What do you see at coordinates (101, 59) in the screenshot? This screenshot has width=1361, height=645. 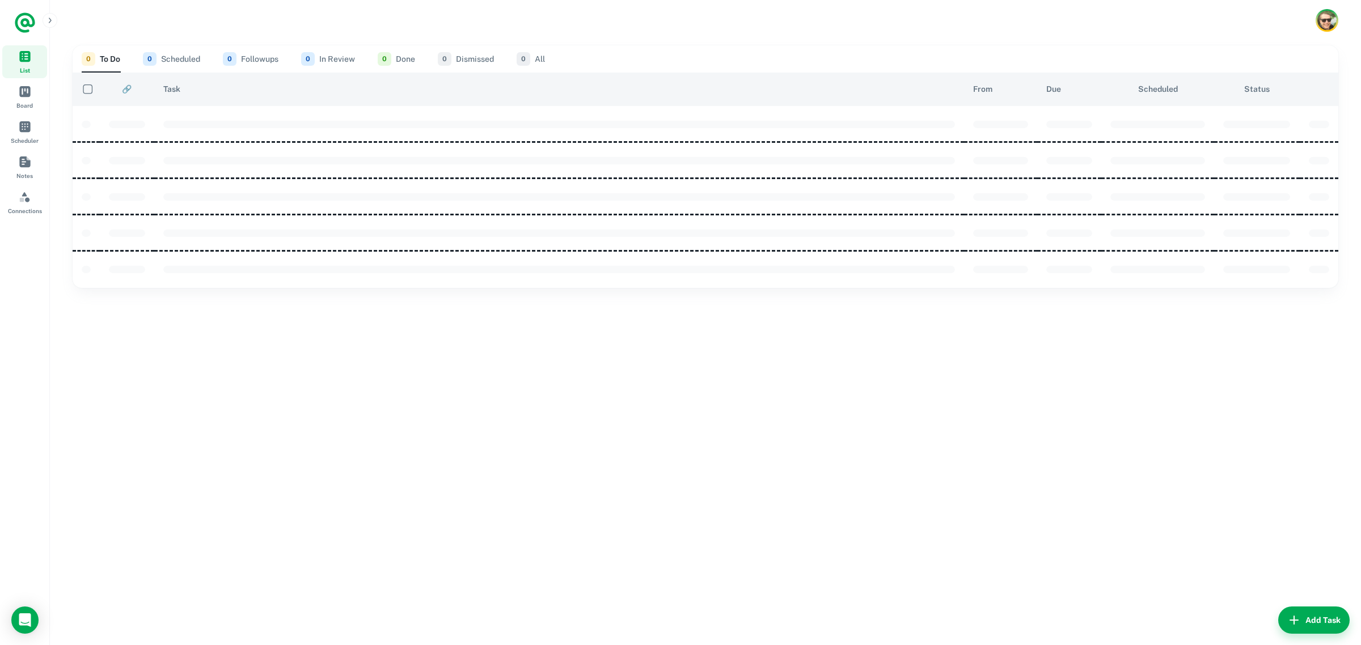 I see `button: To Do` at bounding box center [101, 59].